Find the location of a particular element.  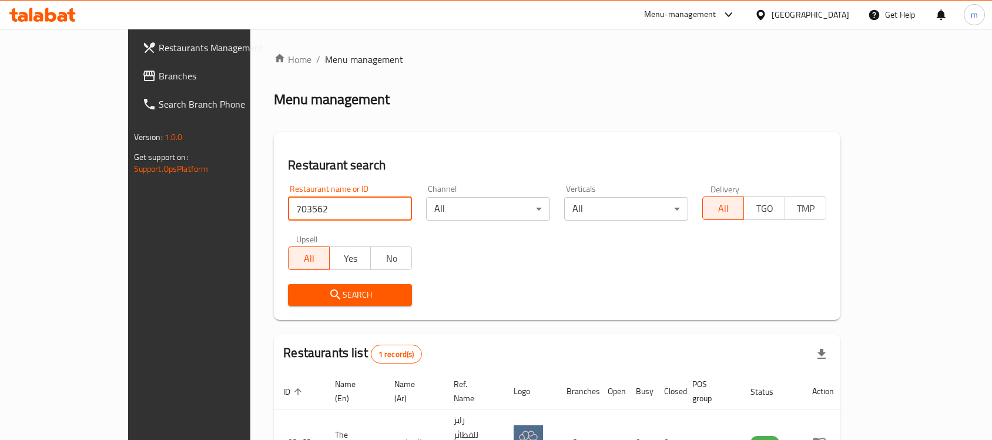

a: Search Branch Phone is located at coordinates (213, 104).